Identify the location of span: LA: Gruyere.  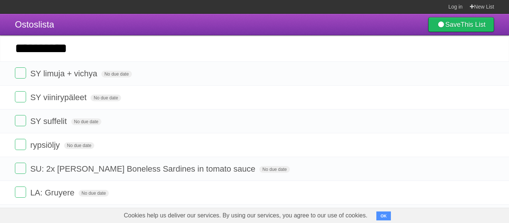
(53, 192).